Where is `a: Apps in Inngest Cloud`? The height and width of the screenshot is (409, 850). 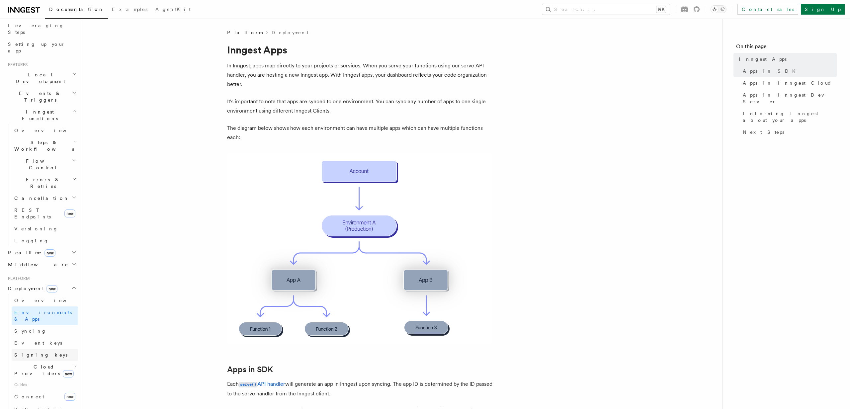 a: Apps in Inngest Cloud is located at coordinates (788, 83).